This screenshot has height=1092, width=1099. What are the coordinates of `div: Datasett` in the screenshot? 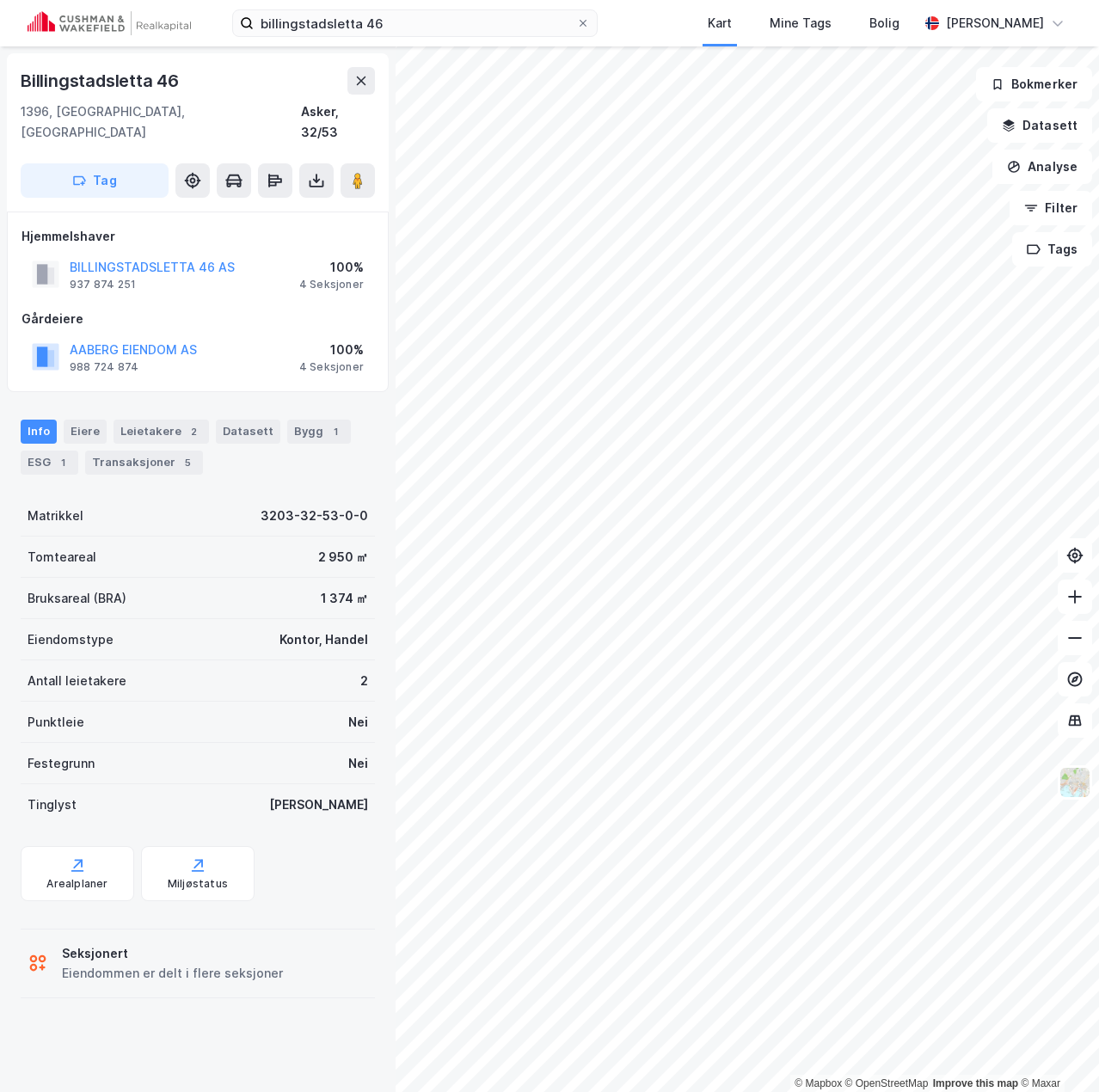 It's located at (248, 432).